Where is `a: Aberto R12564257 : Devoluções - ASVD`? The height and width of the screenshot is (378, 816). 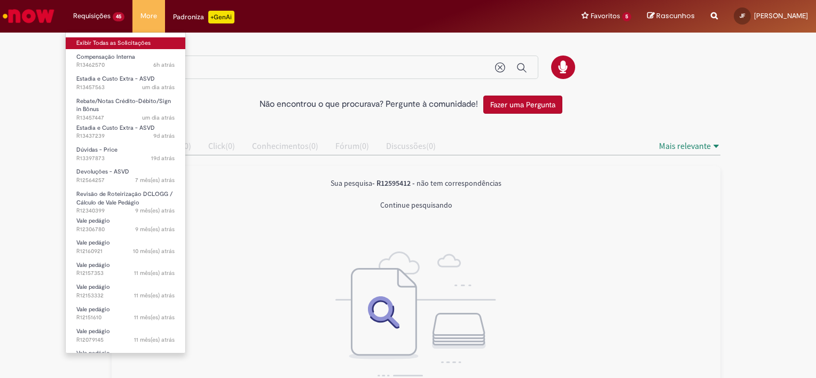 a: Aberto R12564257 : Devoluções - ASVD is located at coordinates (125, 176).